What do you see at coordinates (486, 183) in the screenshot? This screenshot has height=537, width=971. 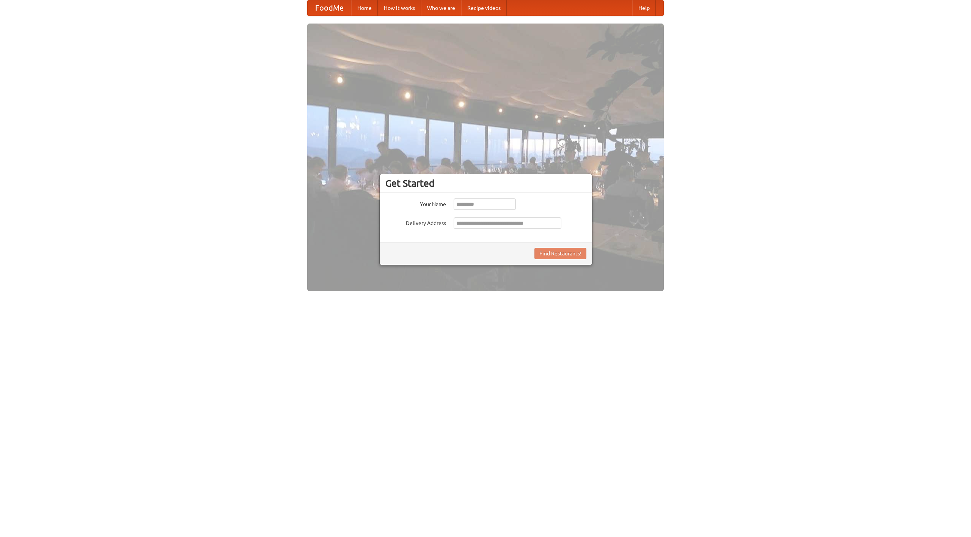 I see `h3: Get Started` at bounding box center [486, 183].